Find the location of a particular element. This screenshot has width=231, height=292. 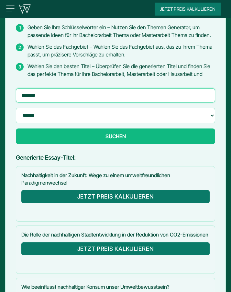

button: Jetzt Preis kalkulieren is located at coordinates (188, 9).